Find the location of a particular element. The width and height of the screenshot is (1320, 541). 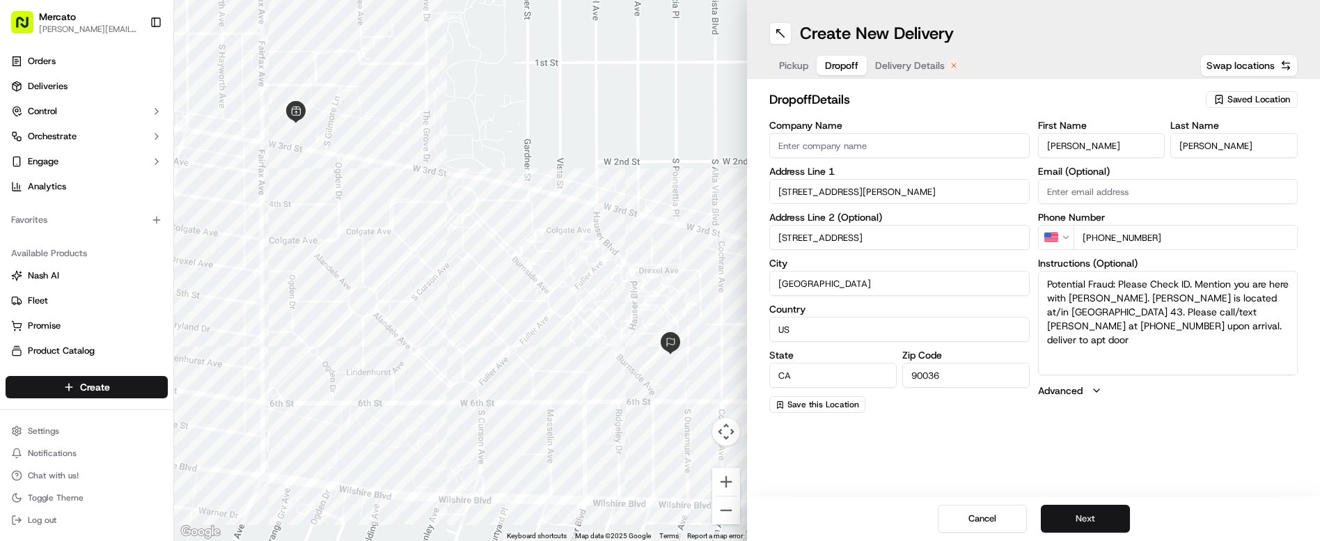

a: Terms (opens in new tab) is located at coordinates (669, 535).